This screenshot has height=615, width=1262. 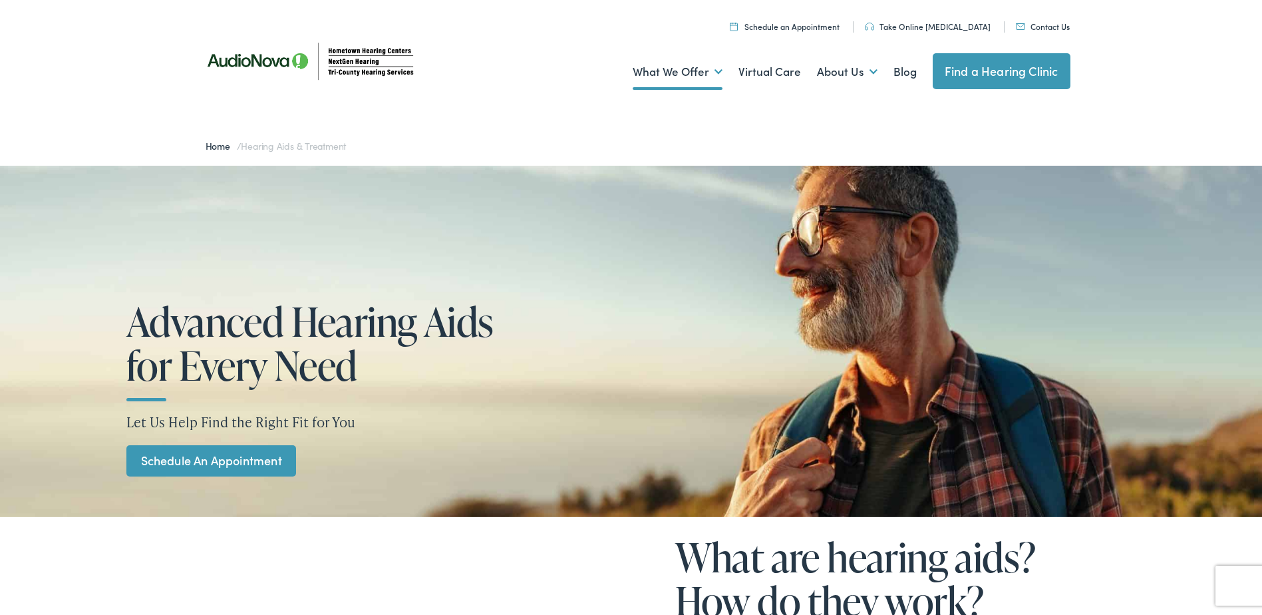 What do you see at coordinates (677, 72) in the screenshot?
I see `a: What We Offer` at bounding box center [677, 72].